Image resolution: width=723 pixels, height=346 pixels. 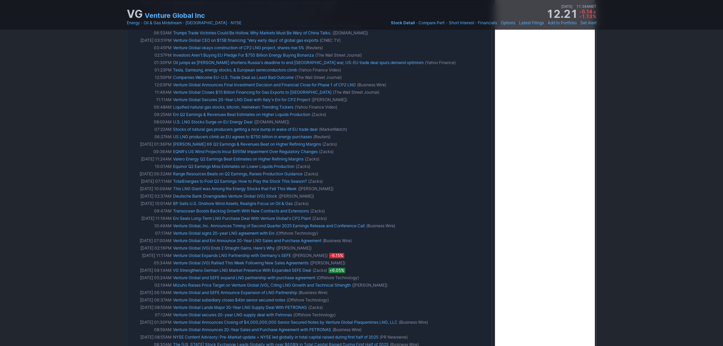 I want to click on td: 08:00AM, so click(x=150, y=122).